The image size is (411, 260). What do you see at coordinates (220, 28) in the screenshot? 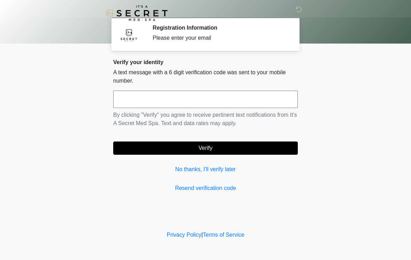
I see `h2: Registration Information` at bounding box center [220, 28].